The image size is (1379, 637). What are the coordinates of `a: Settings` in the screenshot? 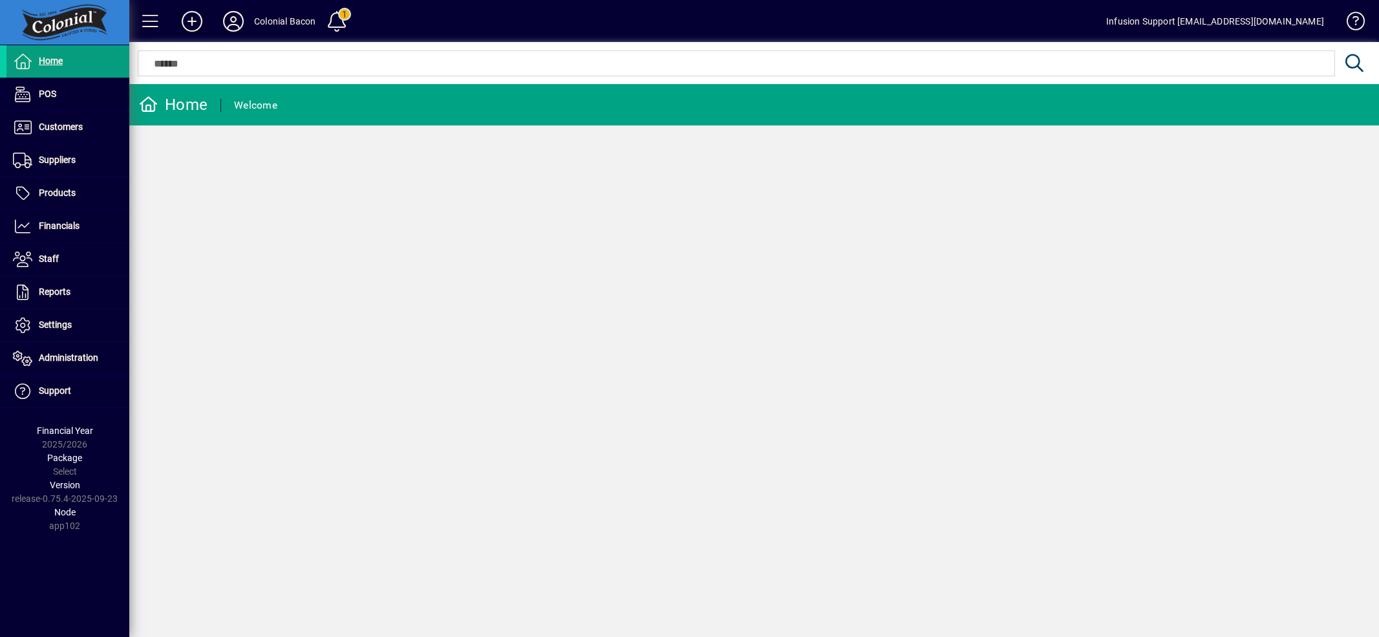 It's located at (68, 325).